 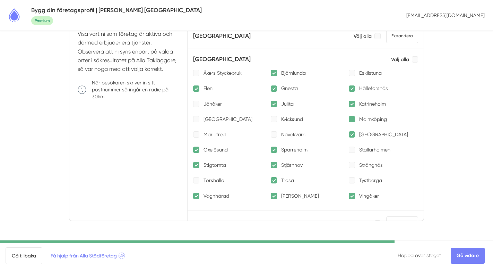 I want to click on p: Visa vart ni som företag är aktiva och därmed erbjuder era tjänster. Observera att ni syns enbart..., so click(x=128, y=51).